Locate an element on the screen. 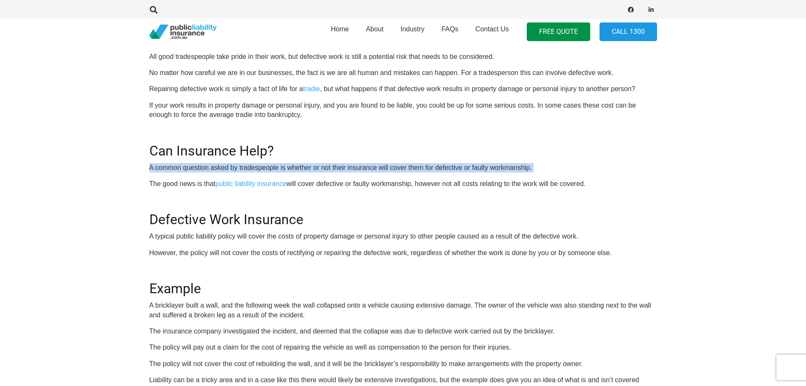 The width and height of the screenshot is (806, 386). p: A bricklayer built a wall, and the following week the wall collapsed onto a vehicle causing exten... is located at coordinates (403, 310).